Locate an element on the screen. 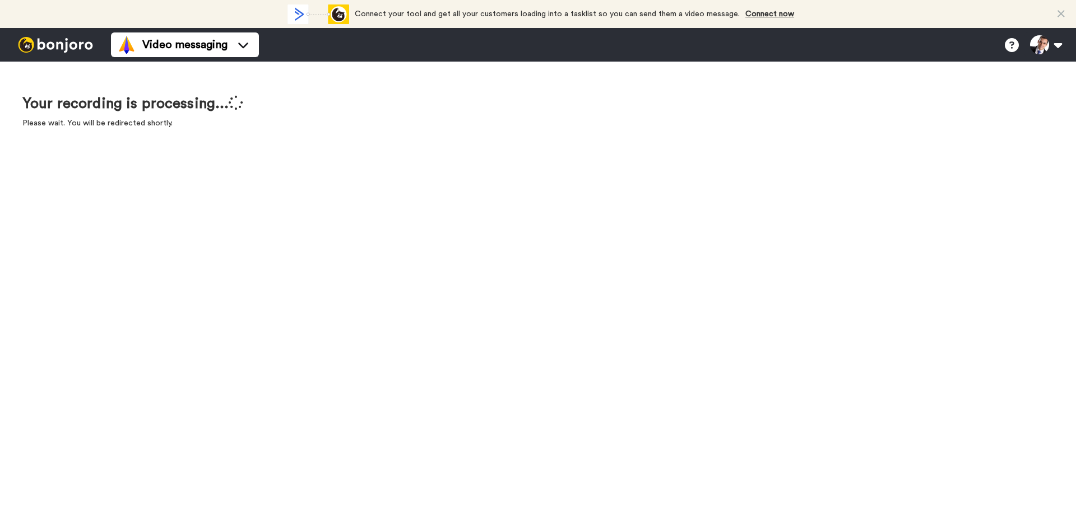 The image size is (1076, 510). img: bj-logo-header-white.svg is located at coordinates (55, 45).